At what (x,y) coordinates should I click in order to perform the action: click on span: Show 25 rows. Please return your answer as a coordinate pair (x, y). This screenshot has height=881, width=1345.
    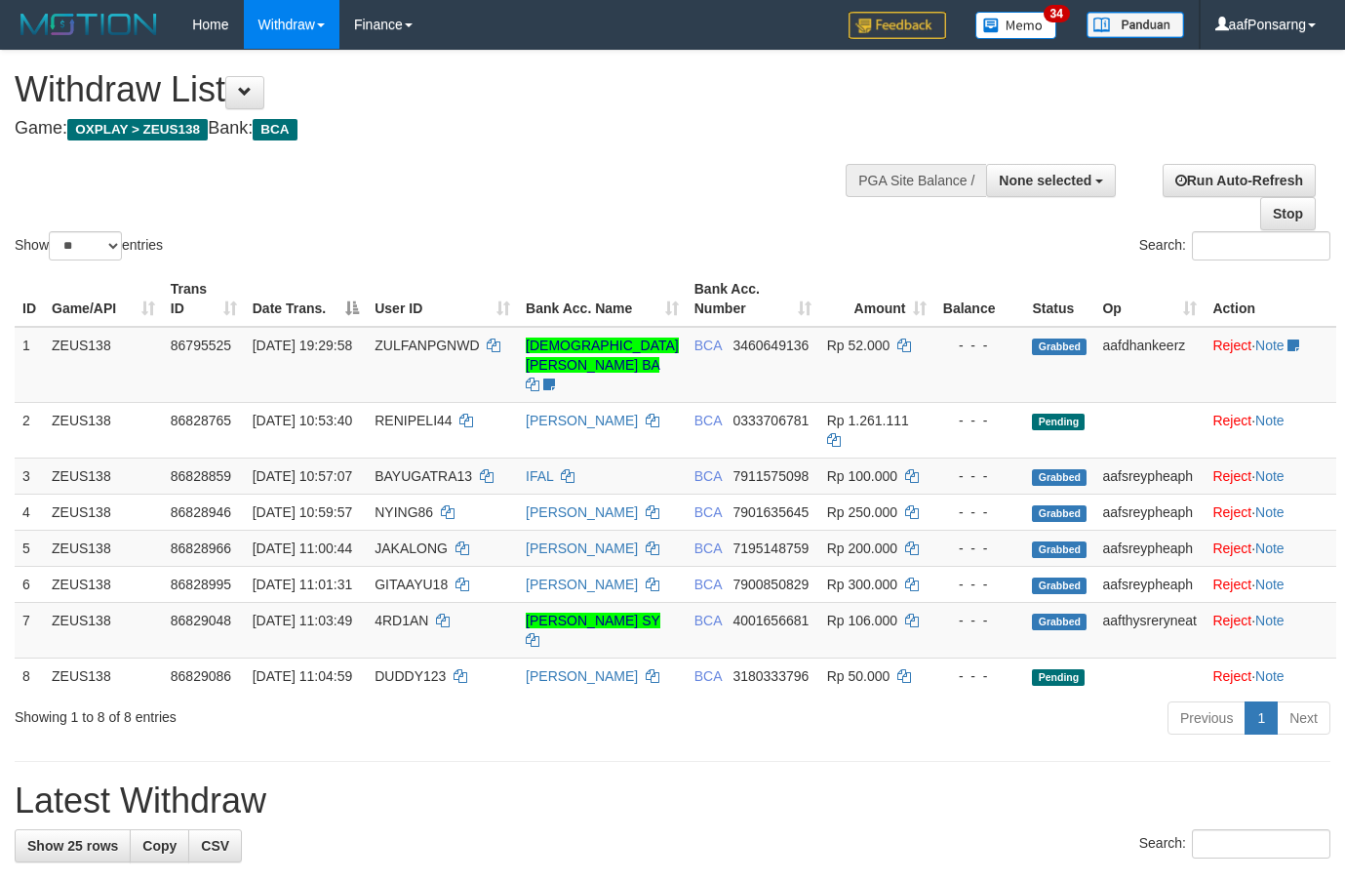
    Looking at the image, I should click on (72, 845).